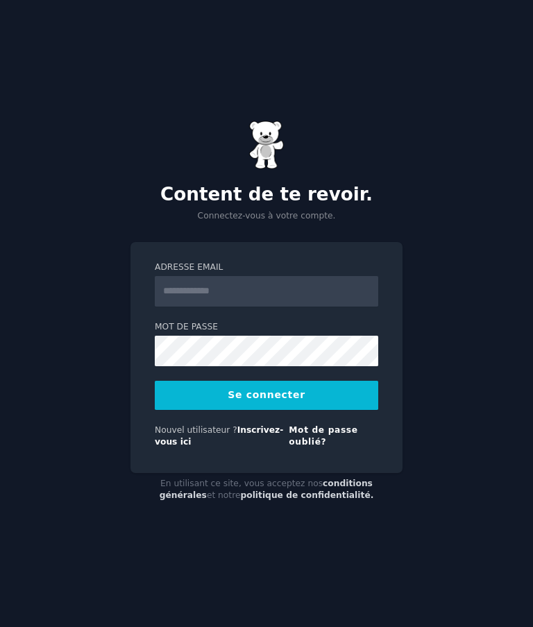 The width and height of the screenshot is (533, 627). I want to click on font: et notre, so click(223, 495).